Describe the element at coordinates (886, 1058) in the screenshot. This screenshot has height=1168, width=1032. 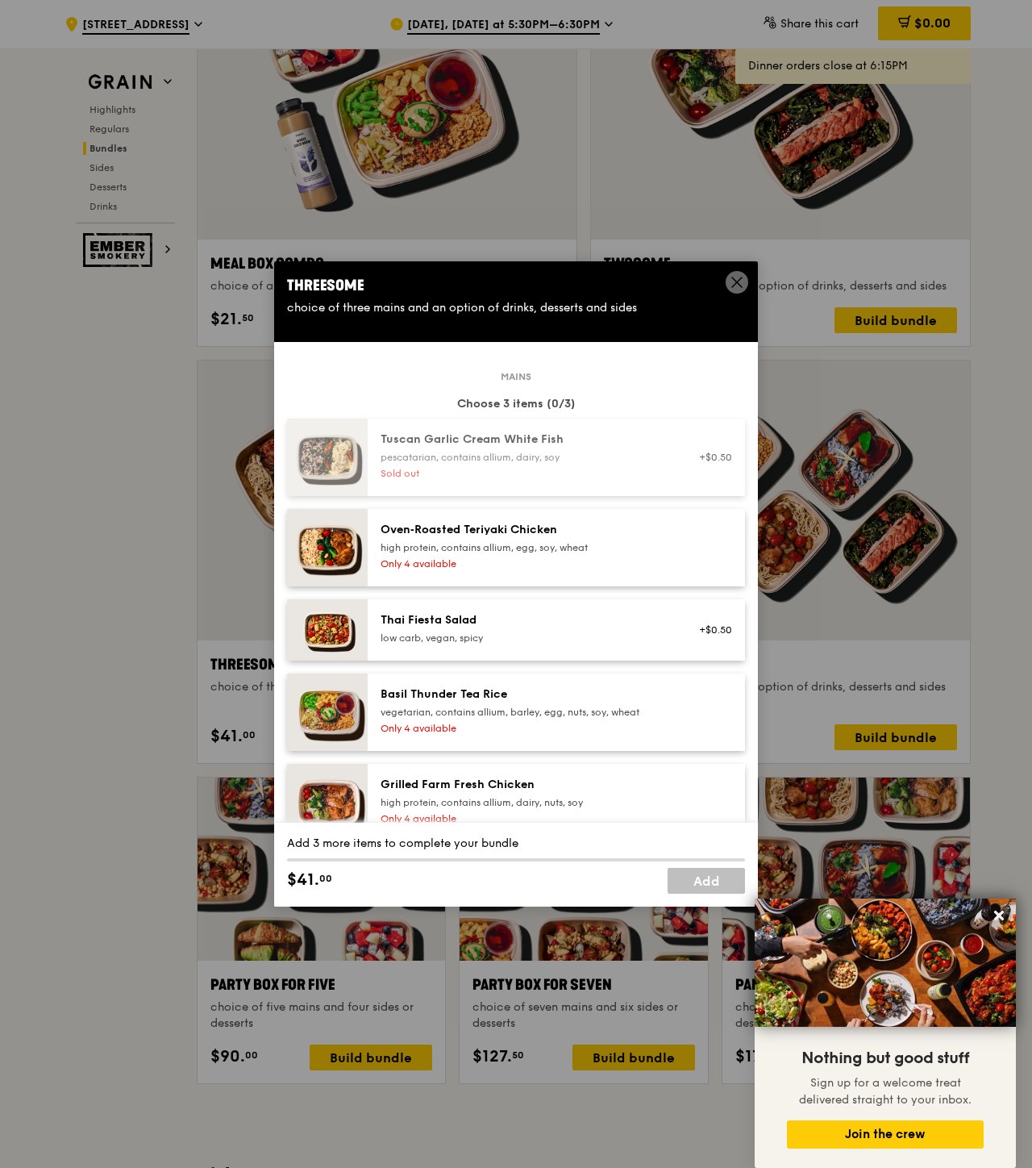
I see `span: Nothing but good stuff` at that location.